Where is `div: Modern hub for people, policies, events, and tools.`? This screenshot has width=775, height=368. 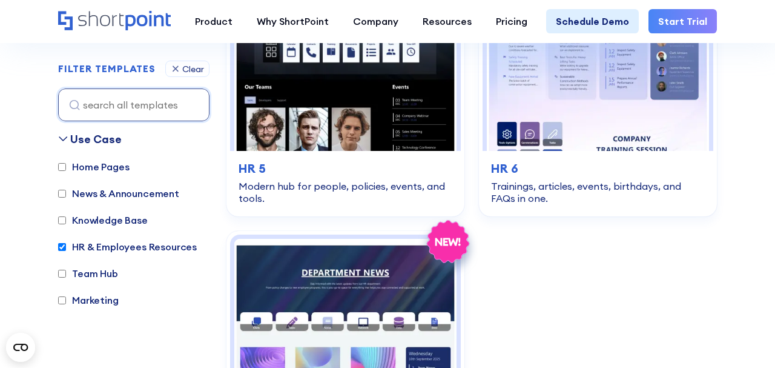
div: Modern hub for people, policies, events, and tools. is located at coordinates (345, 192).